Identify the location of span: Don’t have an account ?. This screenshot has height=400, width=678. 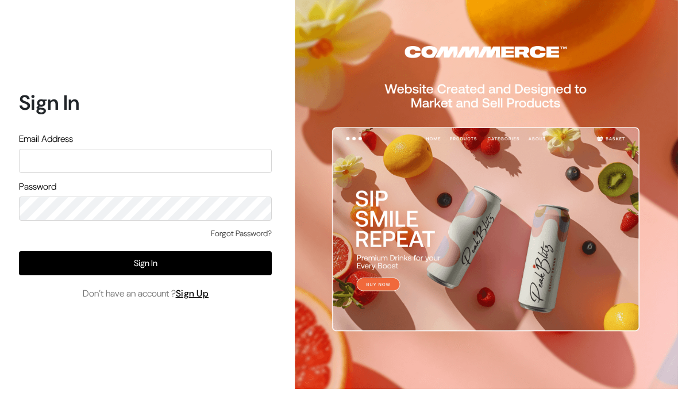
(146, 294).